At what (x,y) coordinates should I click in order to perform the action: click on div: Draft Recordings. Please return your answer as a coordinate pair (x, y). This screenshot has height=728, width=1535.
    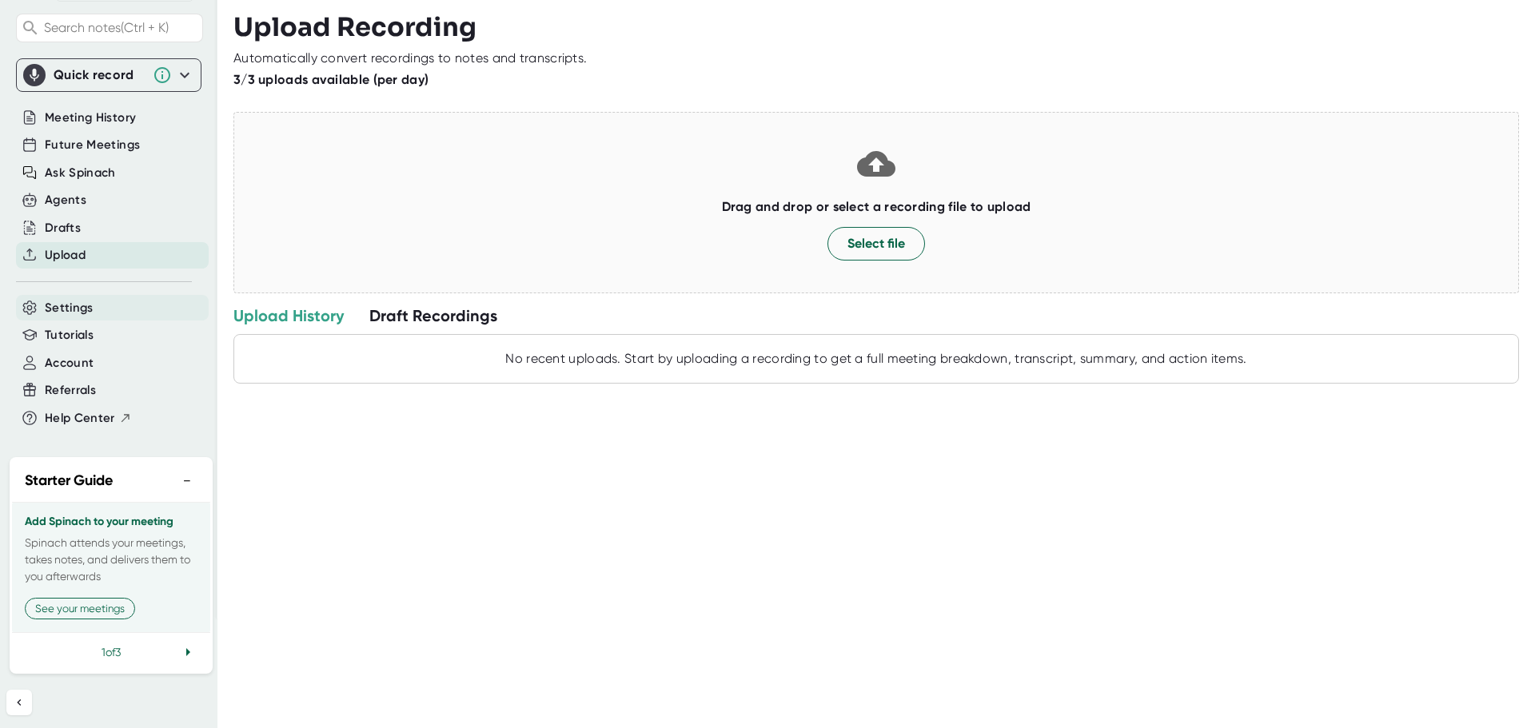
    Looking at the image, I should click on (433, 316).